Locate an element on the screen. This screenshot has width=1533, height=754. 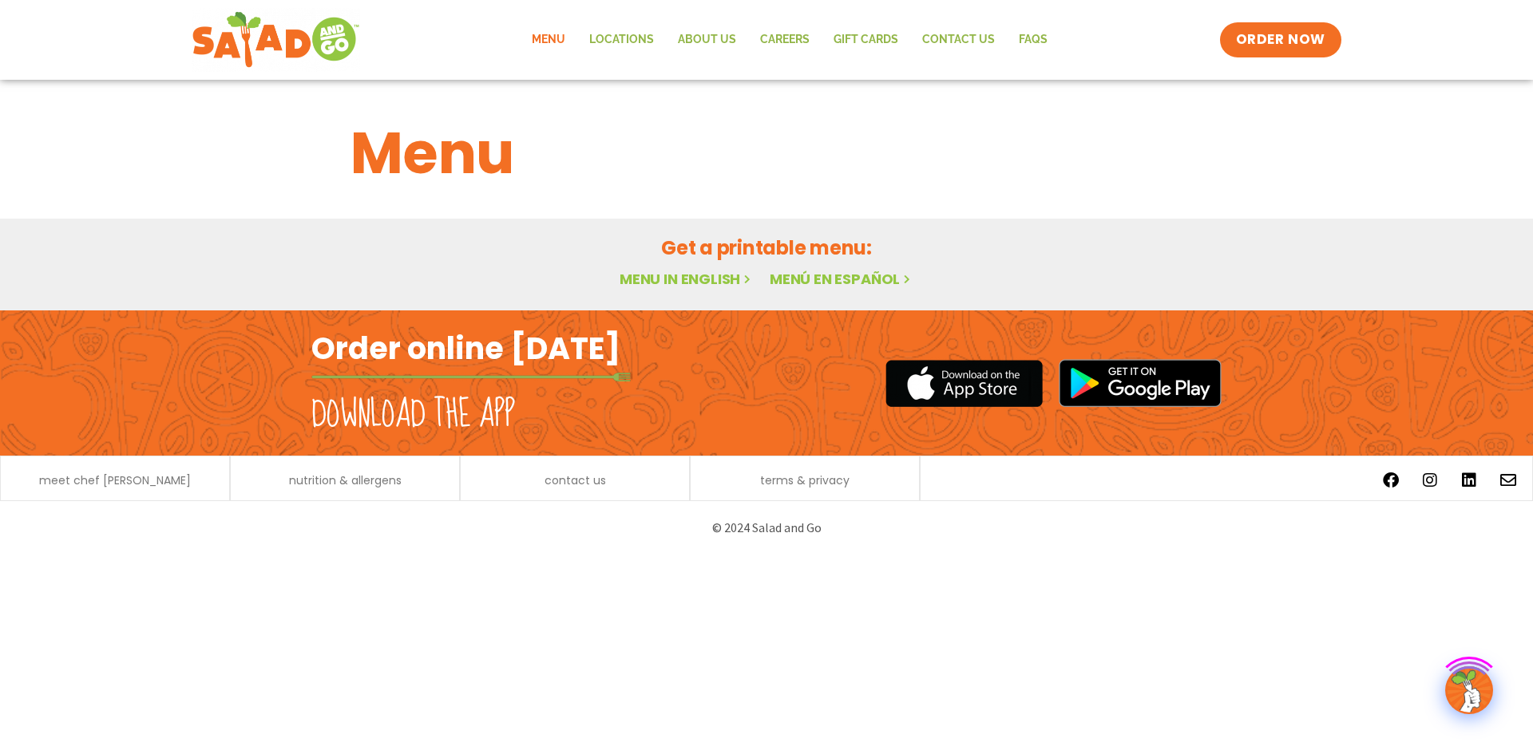
p: © 2024 Salad and Go is located at coordinates (766, 528).